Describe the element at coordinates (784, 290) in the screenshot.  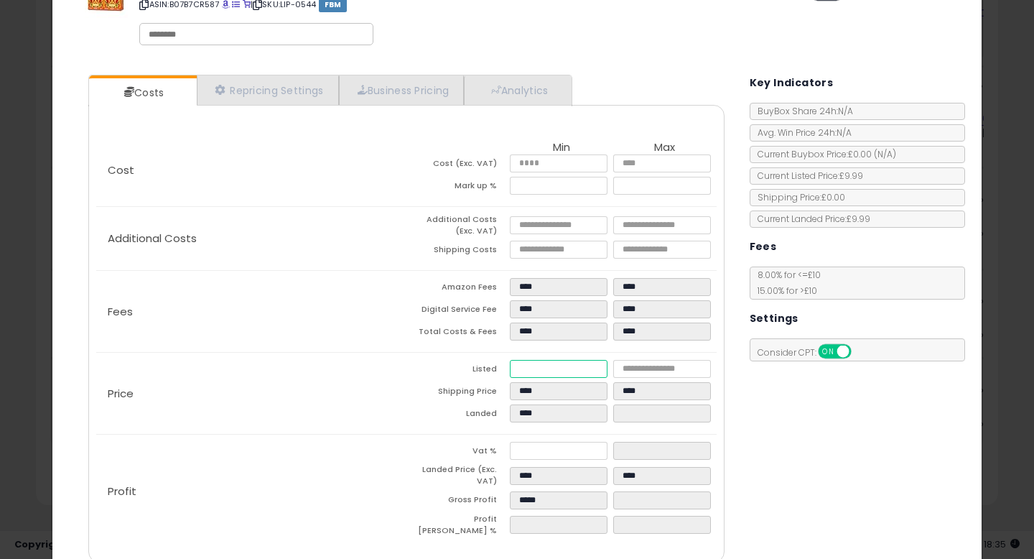
I see `span: 15.00 % for > £10` at that location.